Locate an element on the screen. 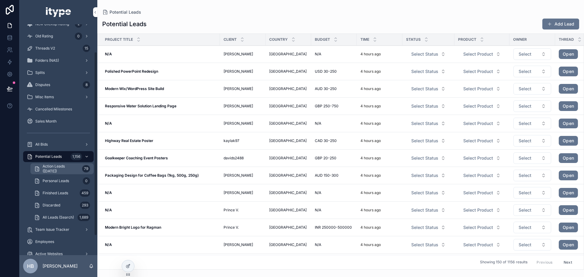 Image resolution: width=584 pixels, height=277 pixels. a: Discarded293 is located at coordinates (62, 205).